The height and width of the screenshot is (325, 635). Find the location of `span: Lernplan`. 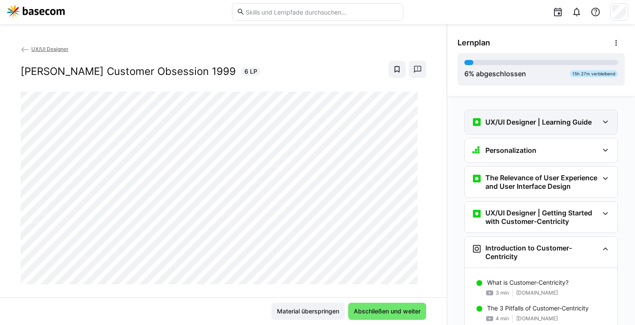

span: Lernplan is located at coordinates (474, 43).